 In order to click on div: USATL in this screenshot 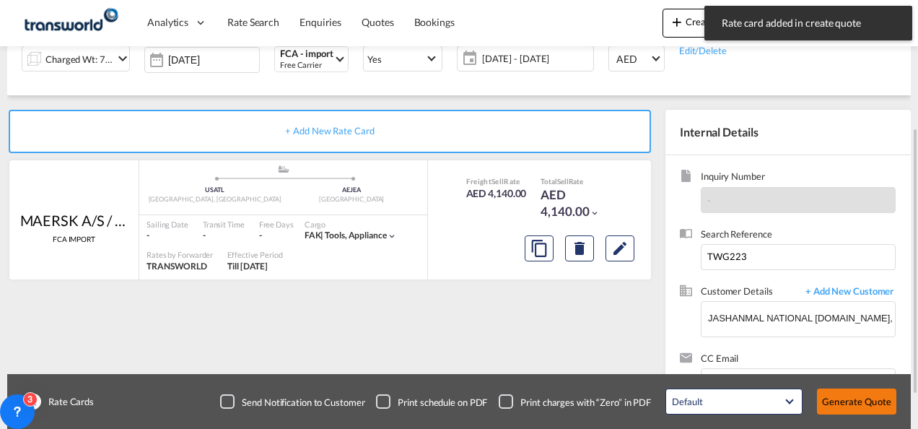, I will do `click(215, 190)`.